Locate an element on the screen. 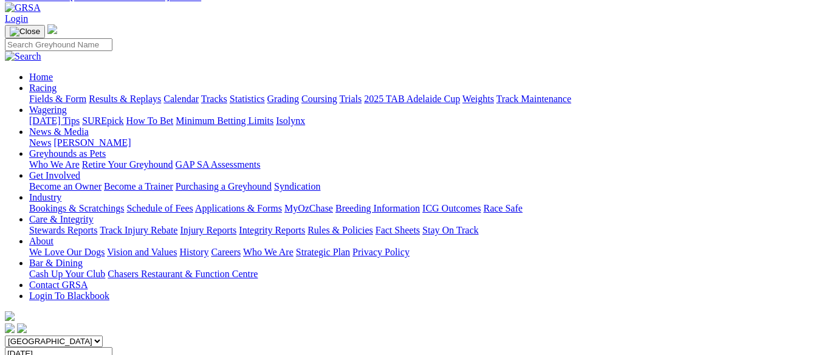  a: Cash Up Your Club is located at coordinates (67, 274).